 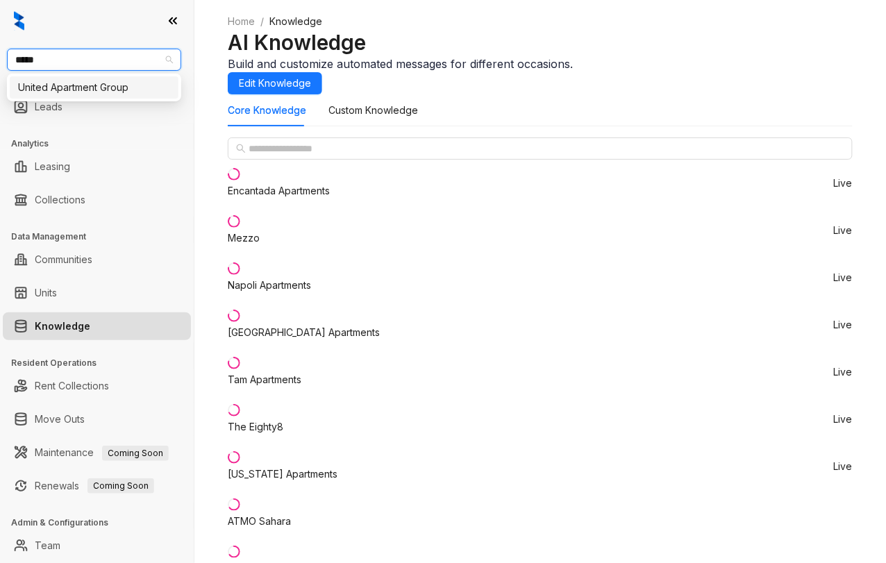 I want to click on button: Edit Knowledge, so click(x=275, y=83).